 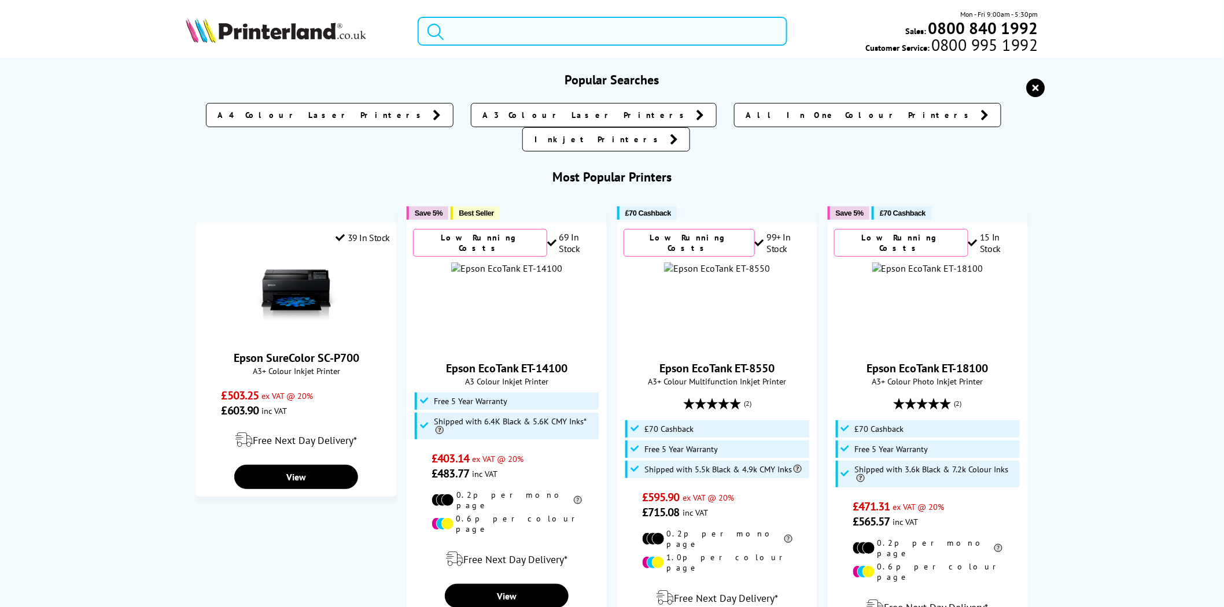 What do you see at coordinates (599, 139) in the screenshot?
I see `span: Inkjet Printers` at bounding box center [599, 139].